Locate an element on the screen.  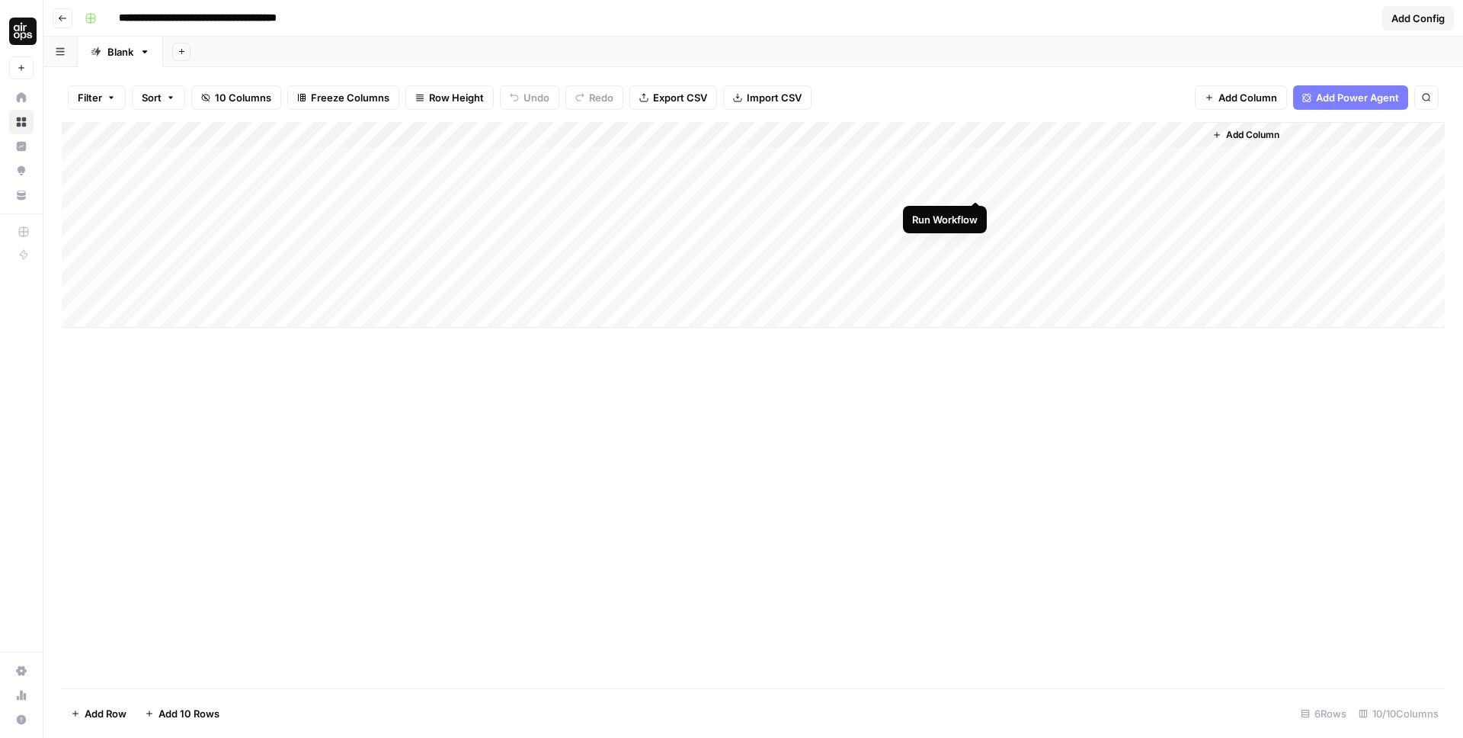
span: Sort is located at coordinates (152, 98).